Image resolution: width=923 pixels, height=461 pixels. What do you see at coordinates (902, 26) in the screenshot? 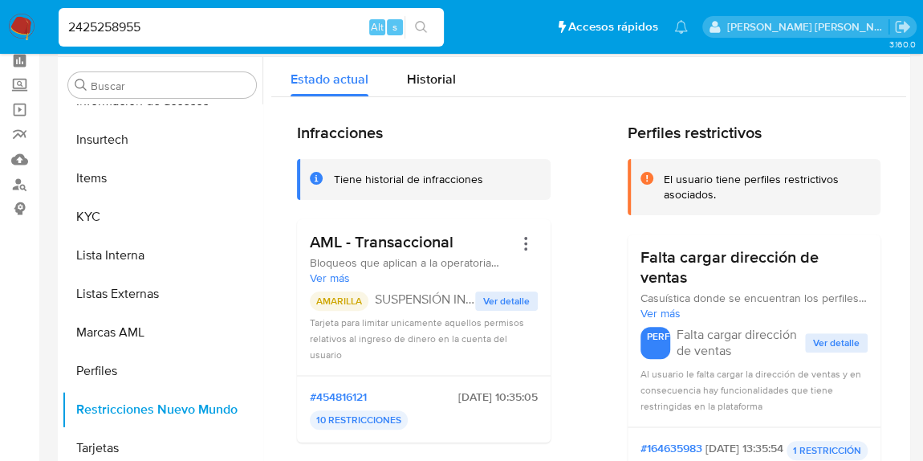
I see `a: Salir` at bounding box center [902, 26].